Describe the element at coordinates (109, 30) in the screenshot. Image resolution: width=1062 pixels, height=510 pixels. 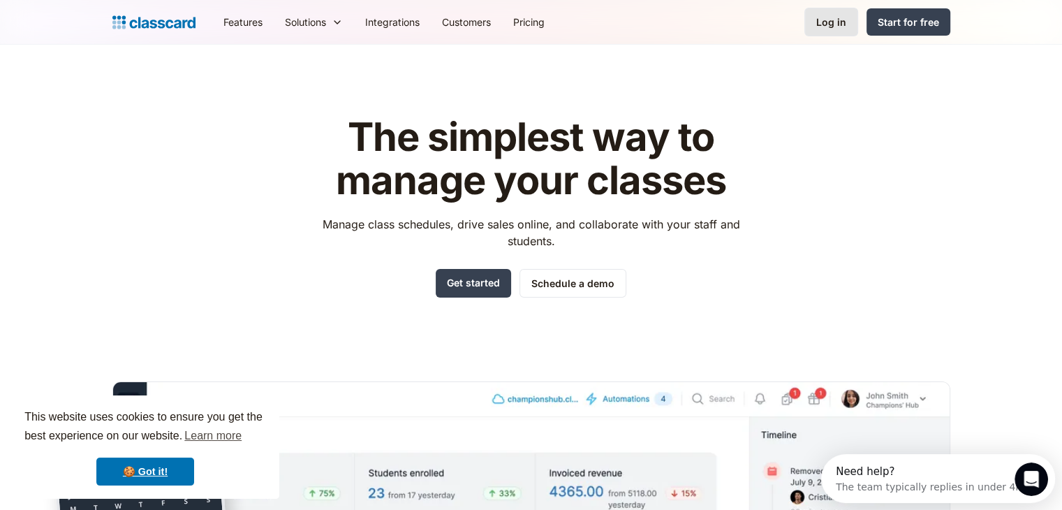
I see `div: The team typically replies in under 4m` at that location.